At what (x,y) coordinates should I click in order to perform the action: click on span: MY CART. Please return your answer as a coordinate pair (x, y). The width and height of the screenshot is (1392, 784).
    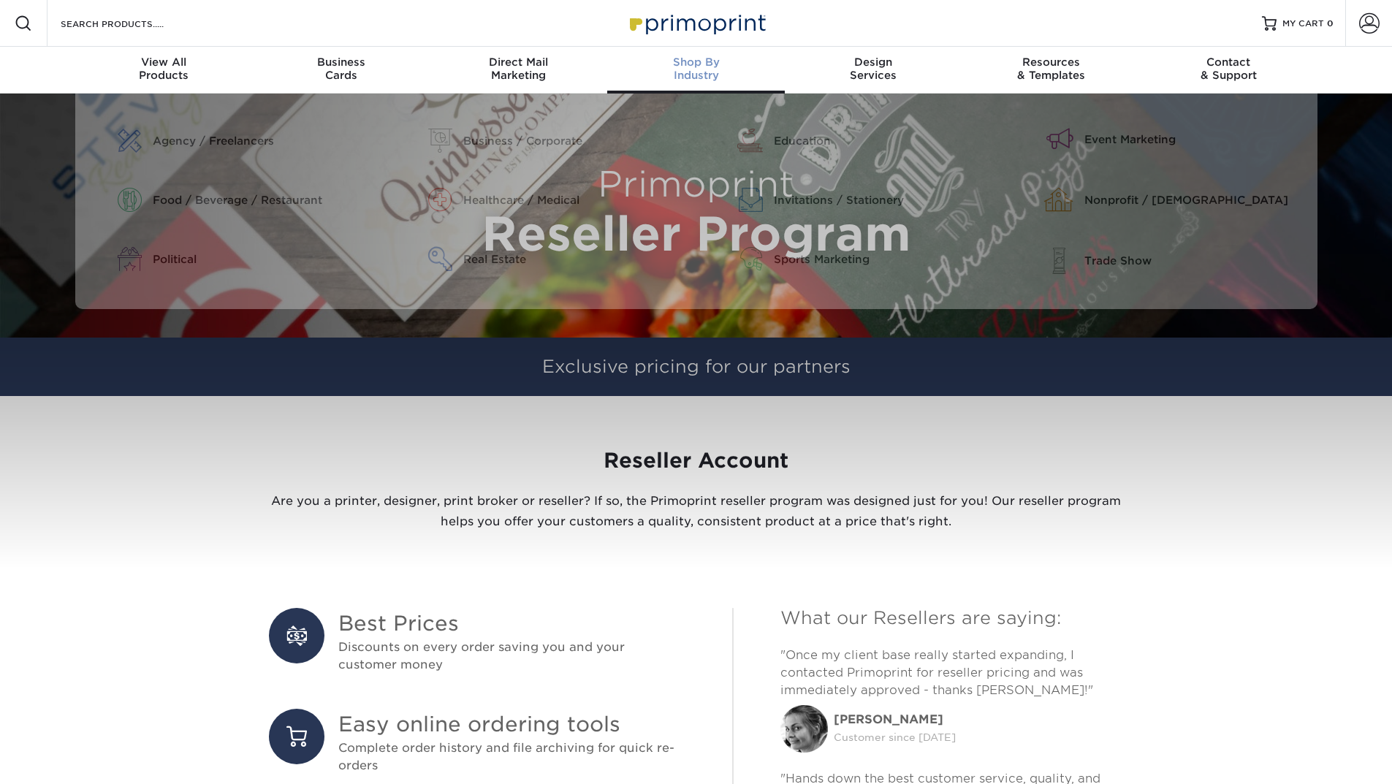
    Looking at the image, I should click on (1302, 23).